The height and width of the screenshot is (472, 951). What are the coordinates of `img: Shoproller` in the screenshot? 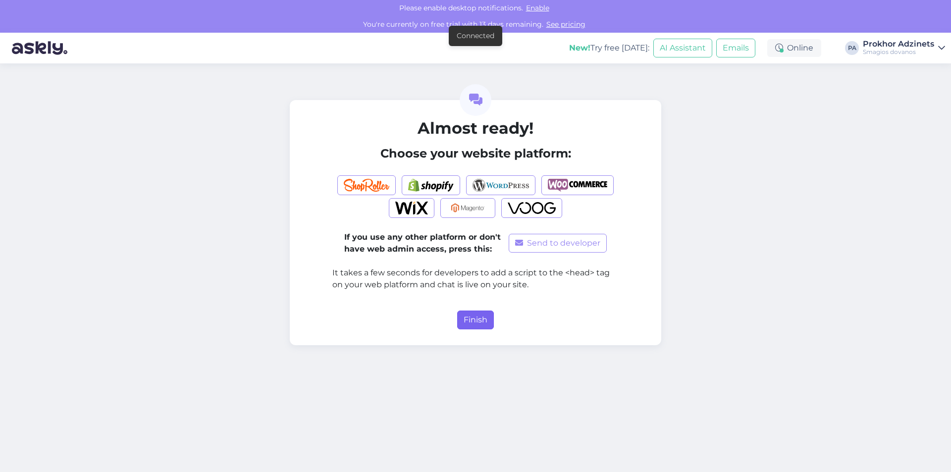 It's located at (366, 185).